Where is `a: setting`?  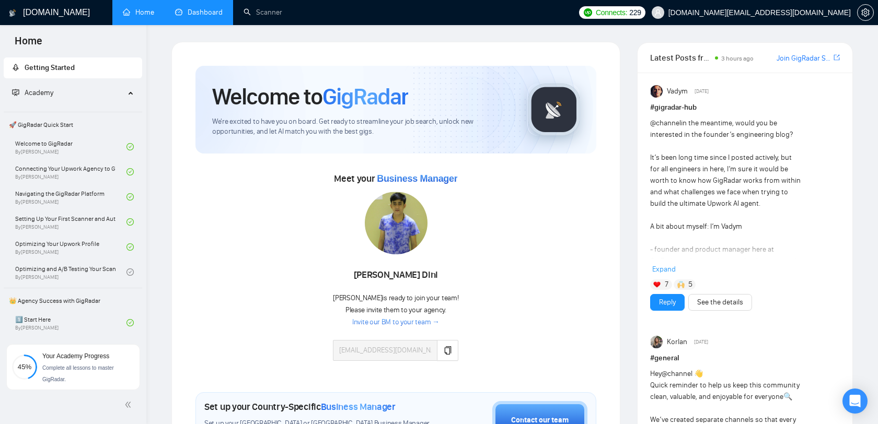
a: setting is located at coordinates (865, 13).